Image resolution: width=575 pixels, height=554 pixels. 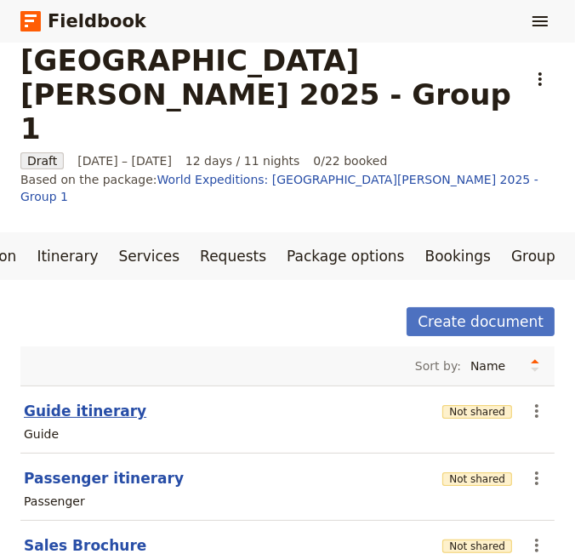 I want to click on span: Draft, so click(x=42, y=161).